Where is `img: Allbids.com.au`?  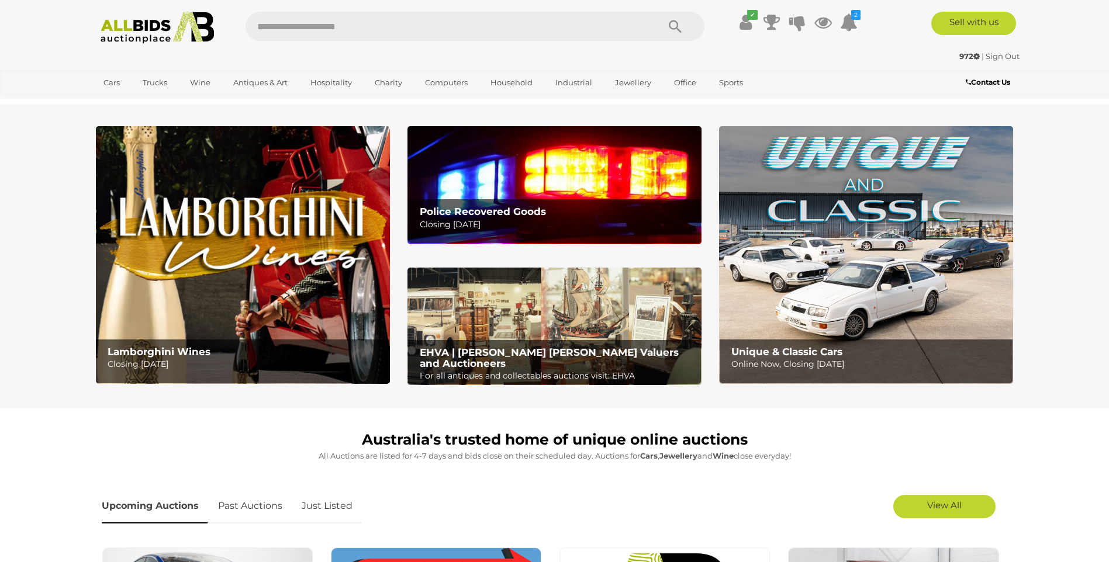
img: Allbids.com.au is located at coordinates (157, 27).